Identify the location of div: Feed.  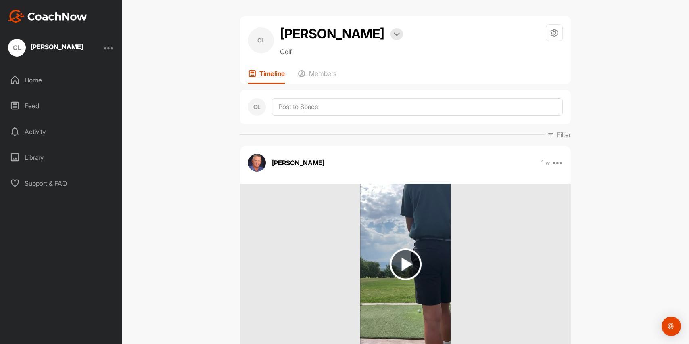
(61, 106).